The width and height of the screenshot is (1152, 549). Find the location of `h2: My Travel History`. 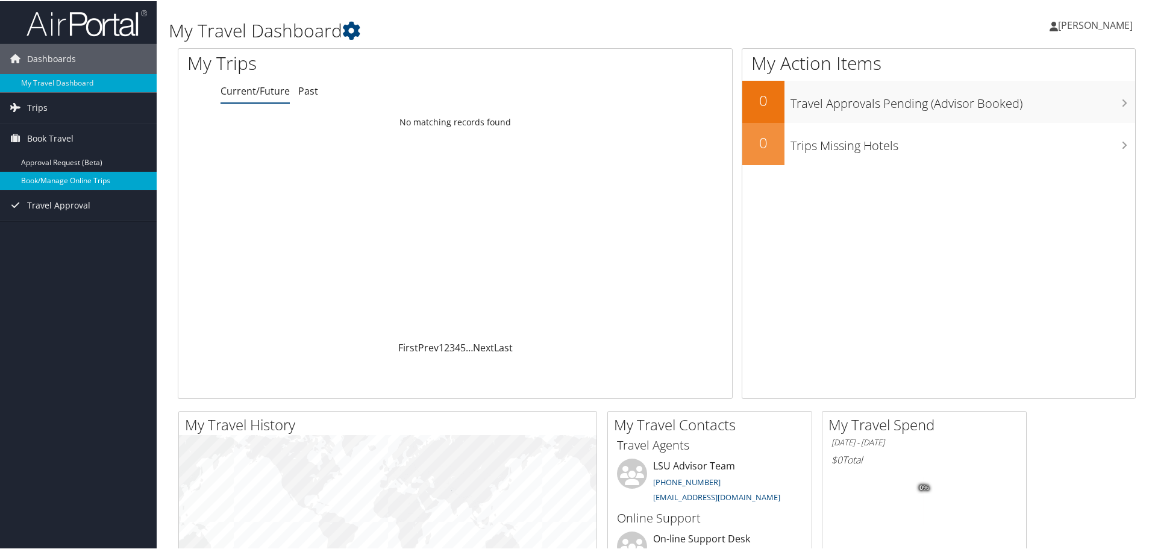

h2: My Travel History is located at coordinates (391, 424).